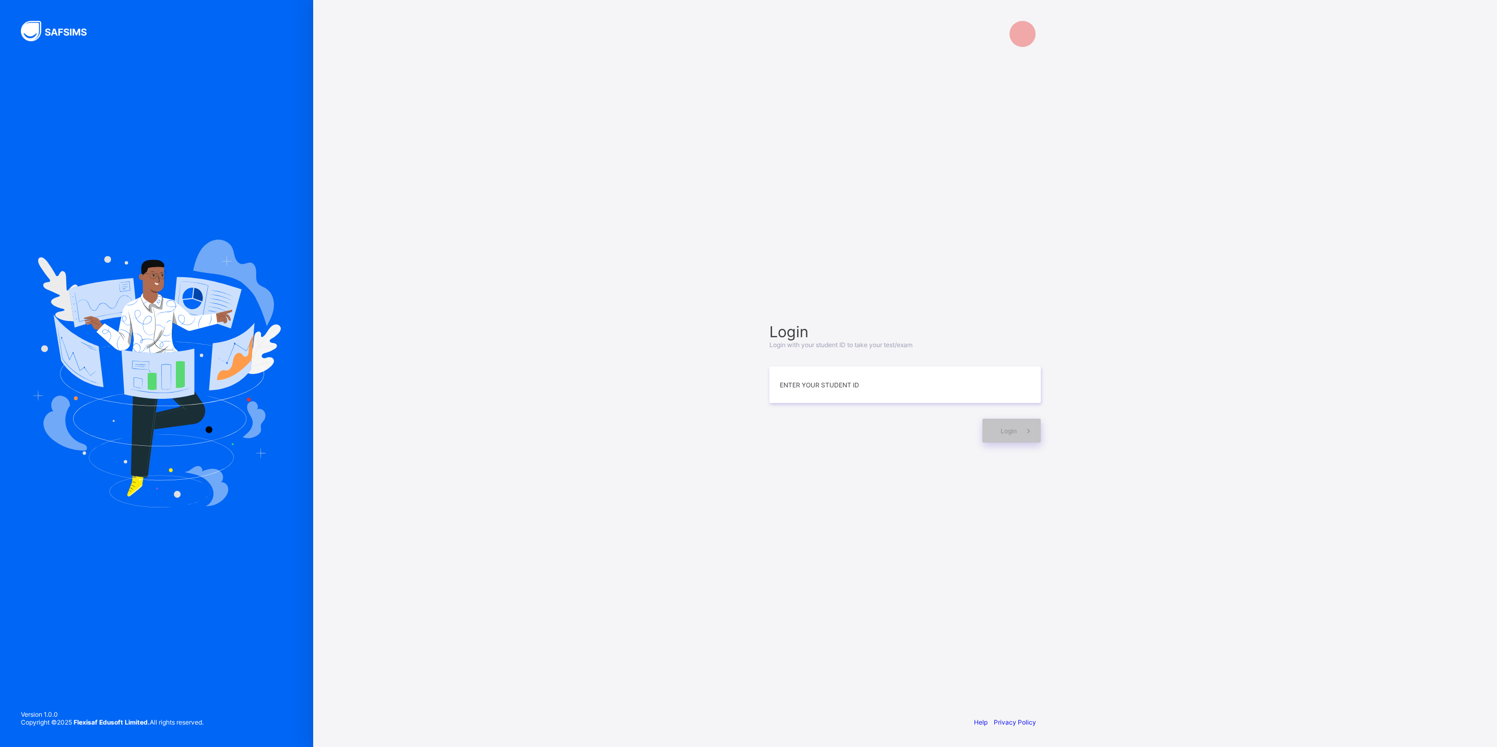  What do you see at coordinates (1014, 722) in the screenshot?
I see `a: Privacy Policy` at bounding box center [1014, 722].